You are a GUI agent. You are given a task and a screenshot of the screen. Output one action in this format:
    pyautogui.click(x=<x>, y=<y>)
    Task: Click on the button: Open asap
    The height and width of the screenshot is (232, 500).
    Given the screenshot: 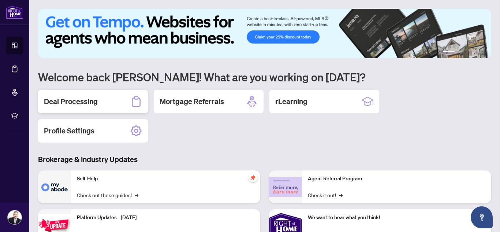 What is the action you would take?
    pyautogui.click(x=481, y=217)
    